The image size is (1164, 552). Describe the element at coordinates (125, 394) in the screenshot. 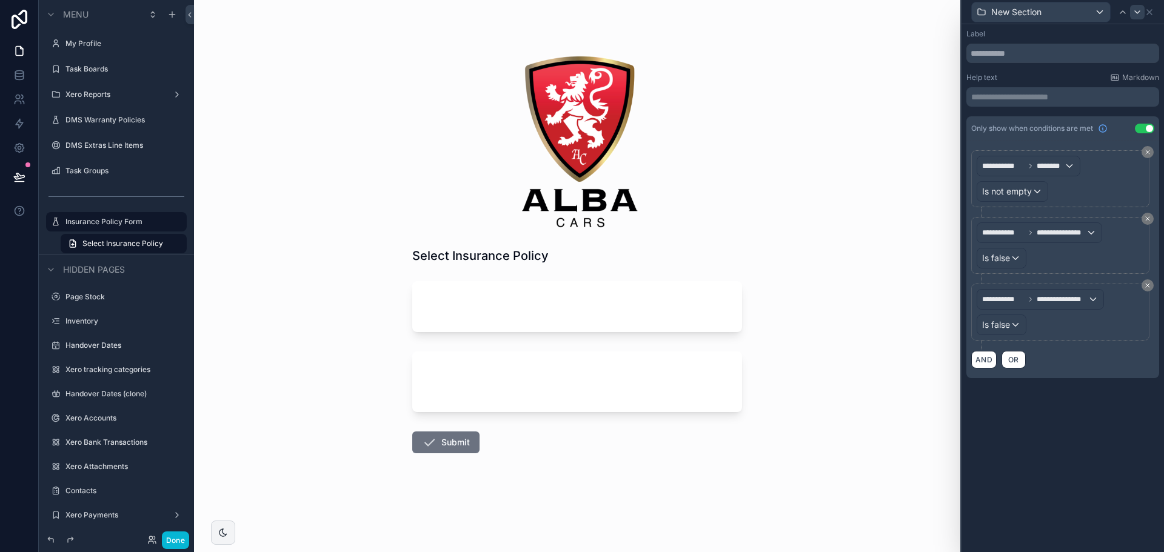

I see `label: Handover Dates (clone)` at that location.